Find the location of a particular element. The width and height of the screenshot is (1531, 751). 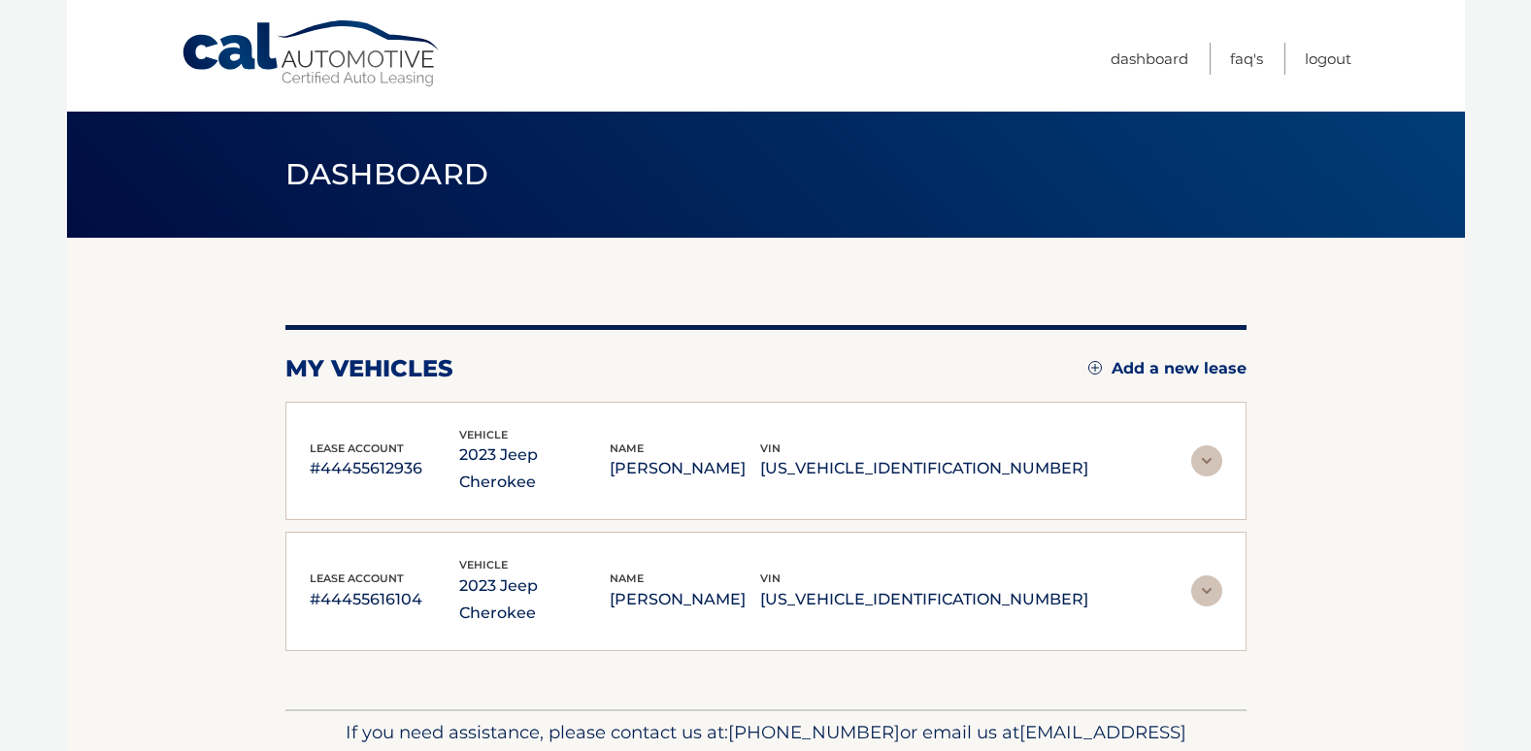

p: #44455612936 is located at coordinates (384, 469).